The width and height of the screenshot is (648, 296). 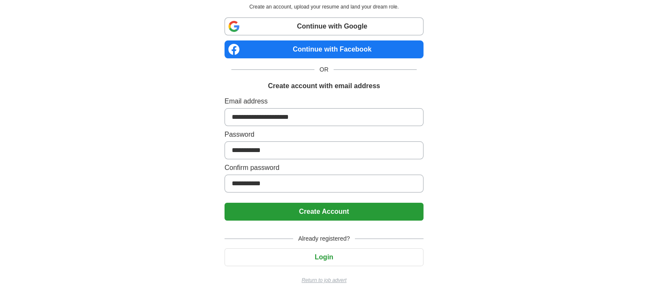 I want to click on button: Login, so click(x=324, y=257).